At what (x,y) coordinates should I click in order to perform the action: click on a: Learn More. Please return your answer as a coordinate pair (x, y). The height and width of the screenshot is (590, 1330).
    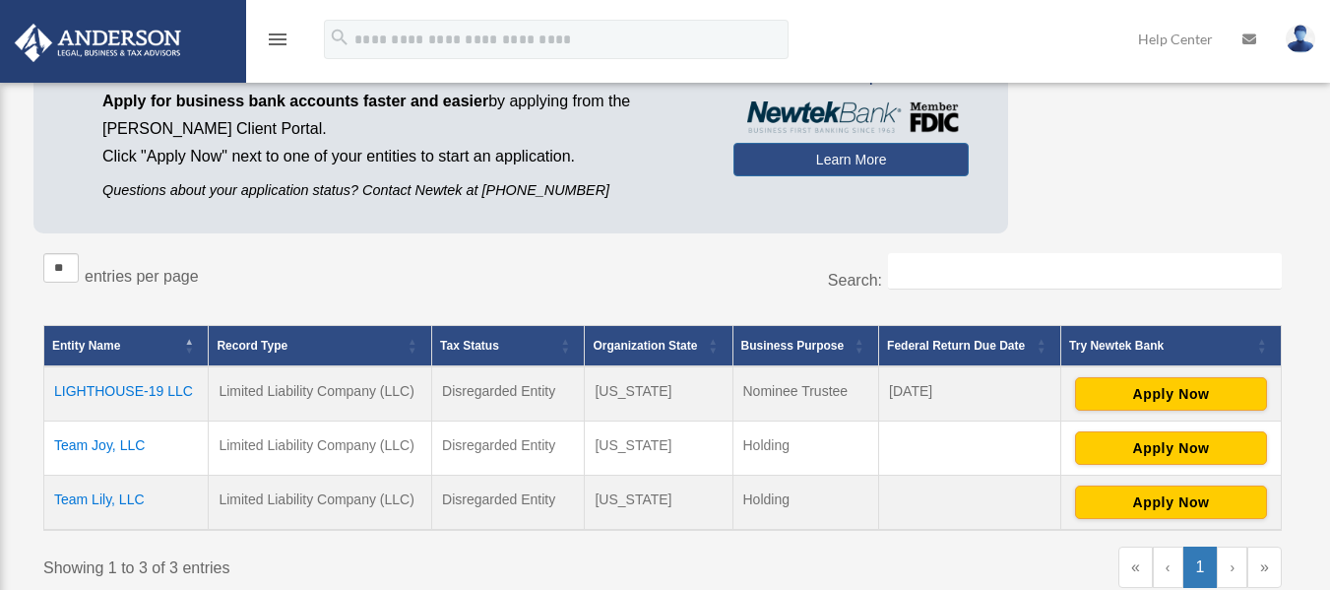
    Looking at the image, I should click on (851, 160).